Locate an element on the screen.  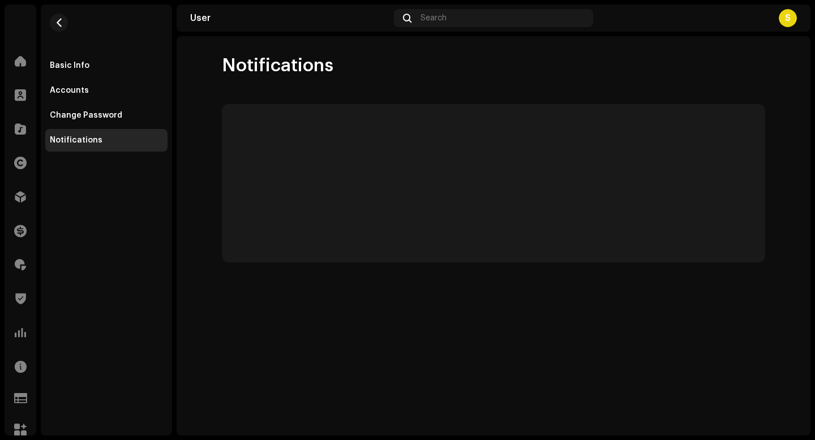
div: Notifications is located at coordinates (76, 140).